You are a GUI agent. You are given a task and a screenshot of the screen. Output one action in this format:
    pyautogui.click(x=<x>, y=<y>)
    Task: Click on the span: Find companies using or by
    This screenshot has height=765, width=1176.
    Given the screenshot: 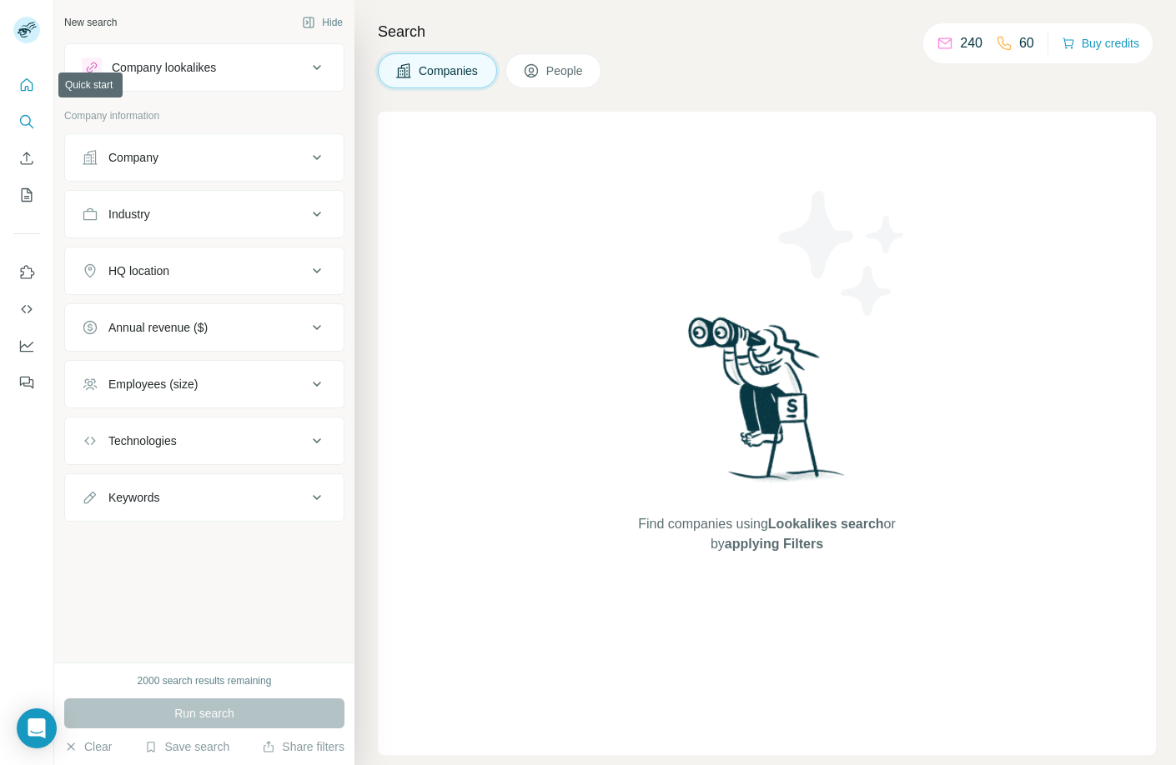 What is the action you would take?
    pyautogui.click(x=766, y=534)
    